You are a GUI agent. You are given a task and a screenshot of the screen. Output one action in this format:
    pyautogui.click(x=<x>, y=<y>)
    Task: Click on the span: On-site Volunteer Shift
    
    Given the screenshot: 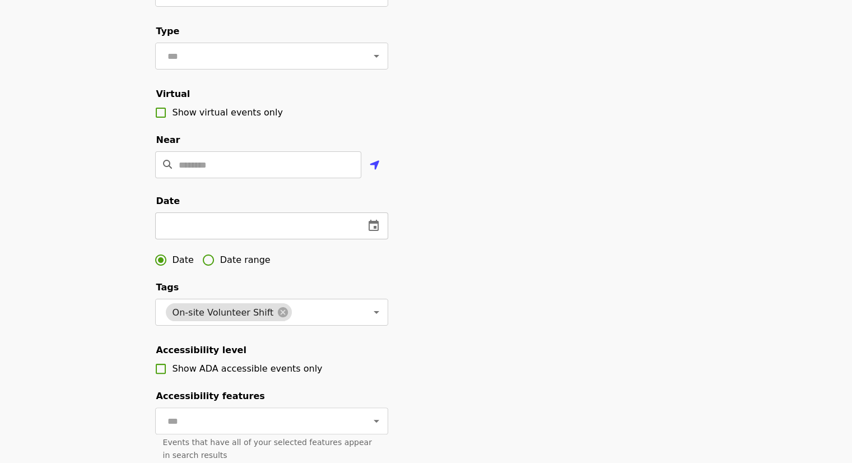 What is the action you would take?
    pyautogui.click(x=223, y=312)
    